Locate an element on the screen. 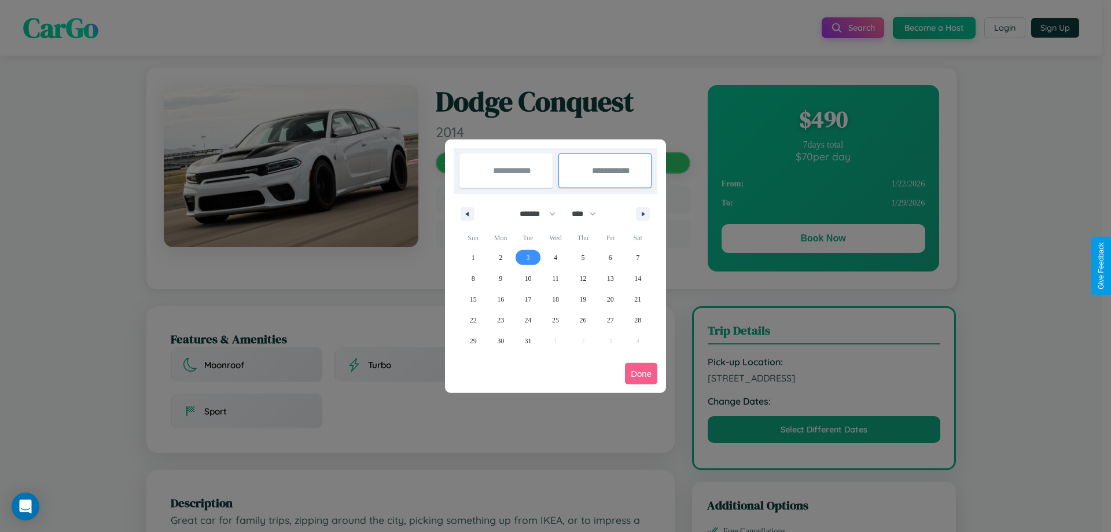 The width and height of the screenshot is (1111, 532). span: 13 is located at coordinates (611, 278).